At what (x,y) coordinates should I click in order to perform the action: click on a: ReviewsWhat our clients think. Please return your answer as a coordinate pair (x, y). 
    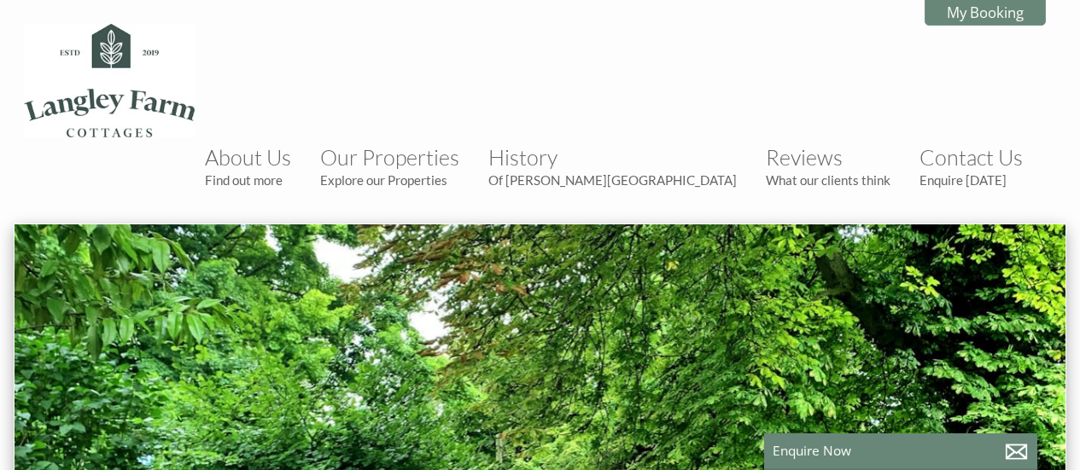
    Looking at the image, I should click on (828, 166).